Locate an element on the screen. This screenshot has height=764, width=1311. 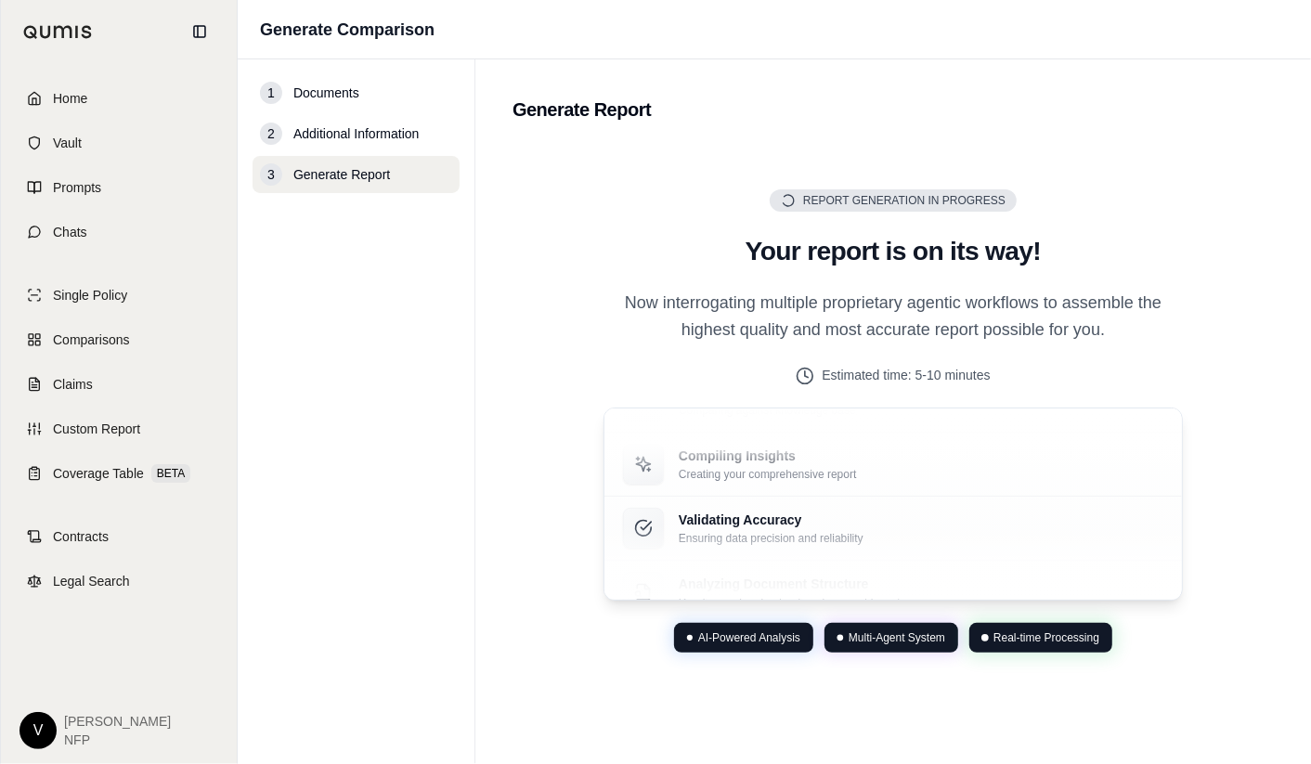
p: Validating Accuracy is located at coordinates (771, 520).